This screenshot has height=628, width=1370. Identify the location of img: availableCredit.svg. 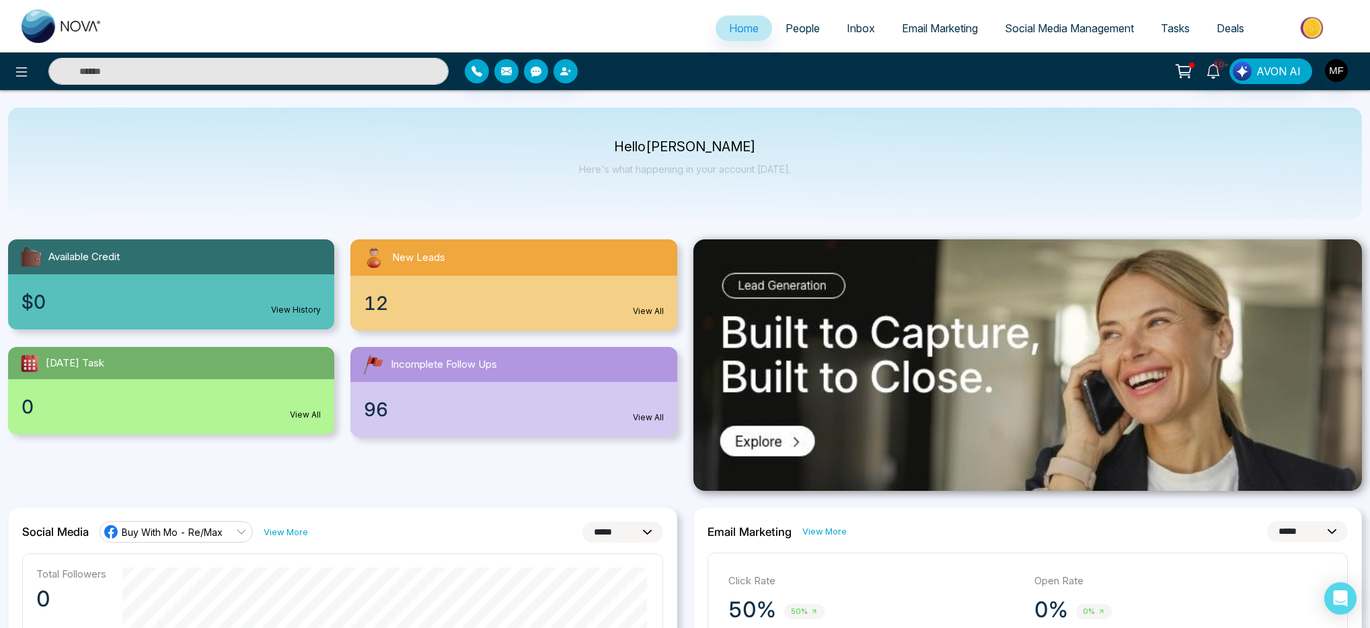
(31, 257).